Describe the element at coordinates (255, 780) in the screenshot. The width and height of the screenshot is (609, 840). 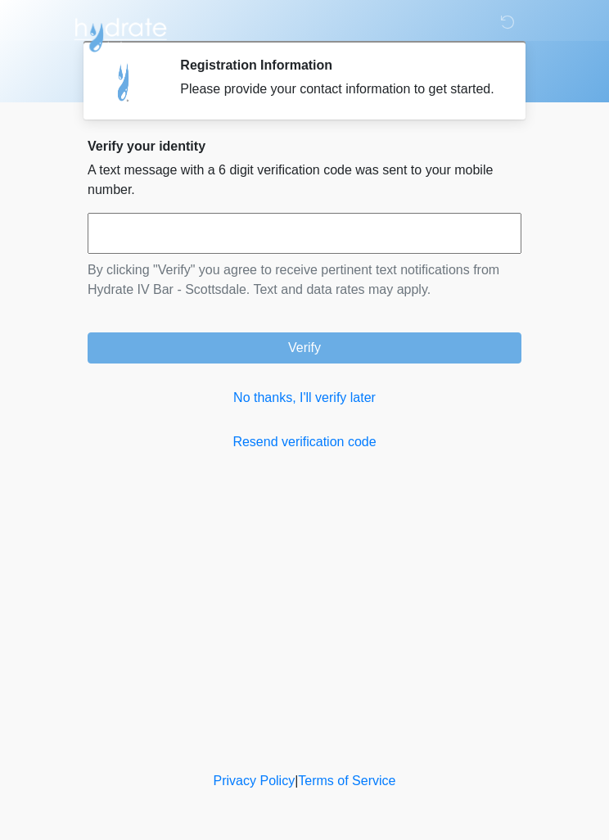
I see `a: Privacy Policy` at that location.